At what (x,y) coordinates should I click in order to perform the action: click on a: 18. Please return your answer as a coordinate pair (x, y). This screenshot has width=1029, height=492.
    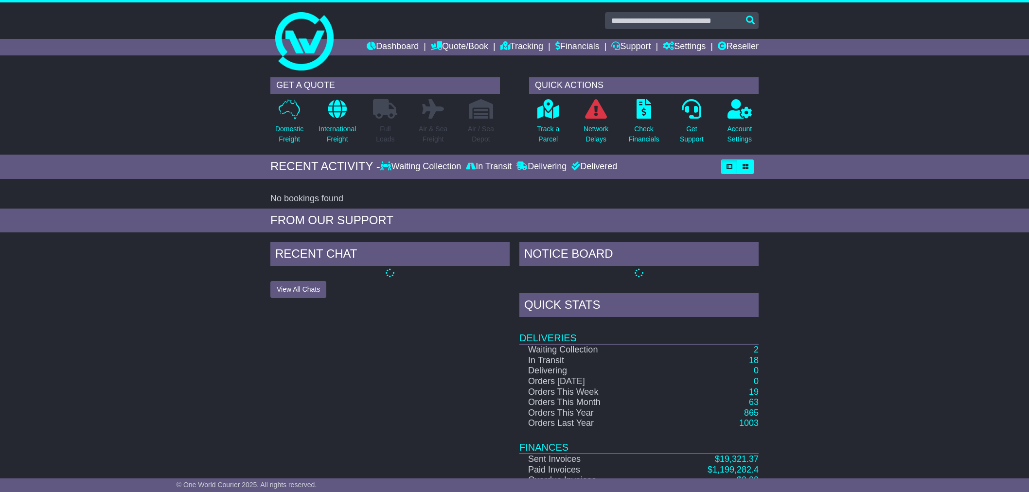
    Looking at the image, I should click on (754, 360).